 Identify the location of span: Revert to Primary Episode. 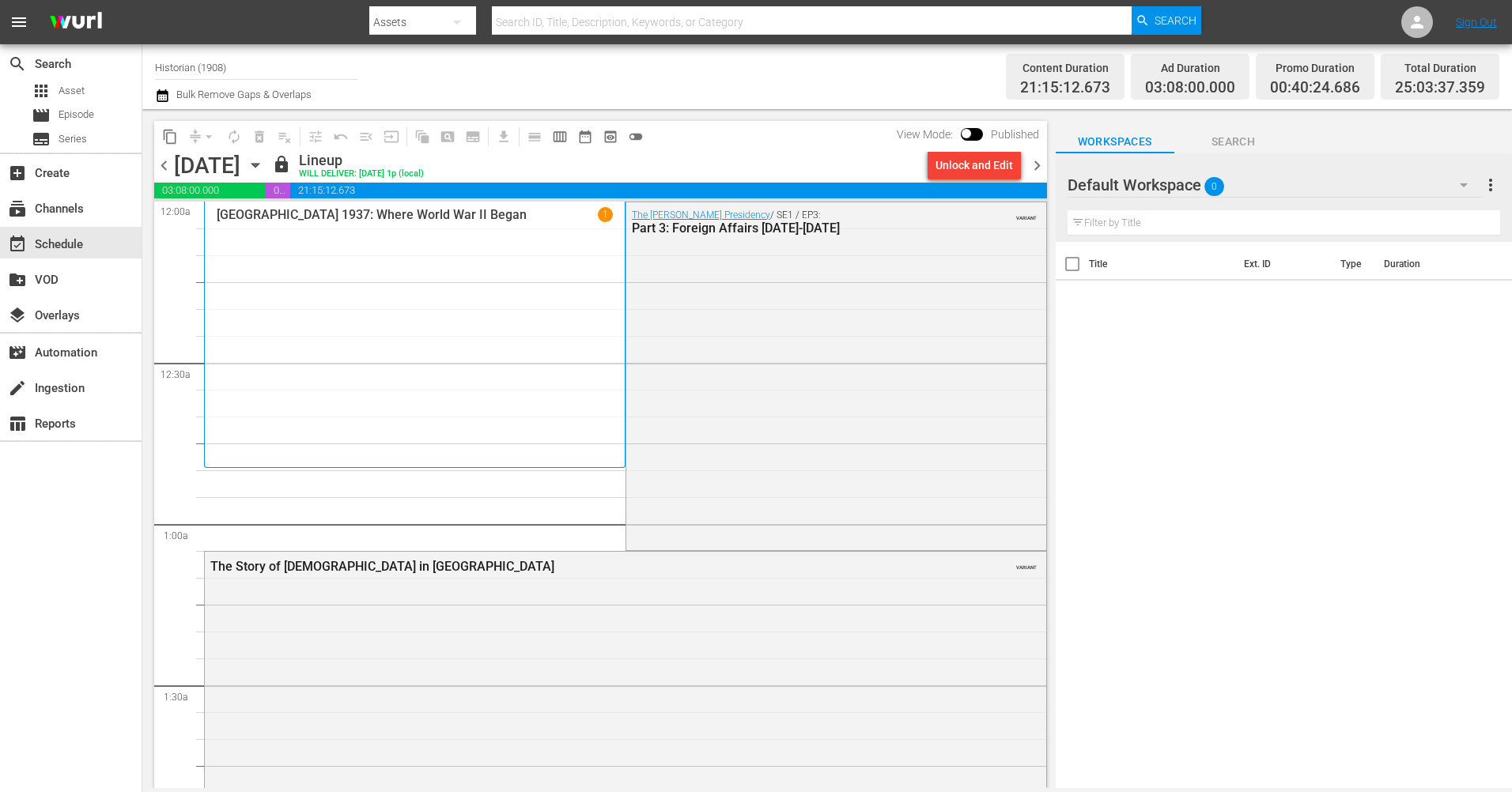
(340, 137).